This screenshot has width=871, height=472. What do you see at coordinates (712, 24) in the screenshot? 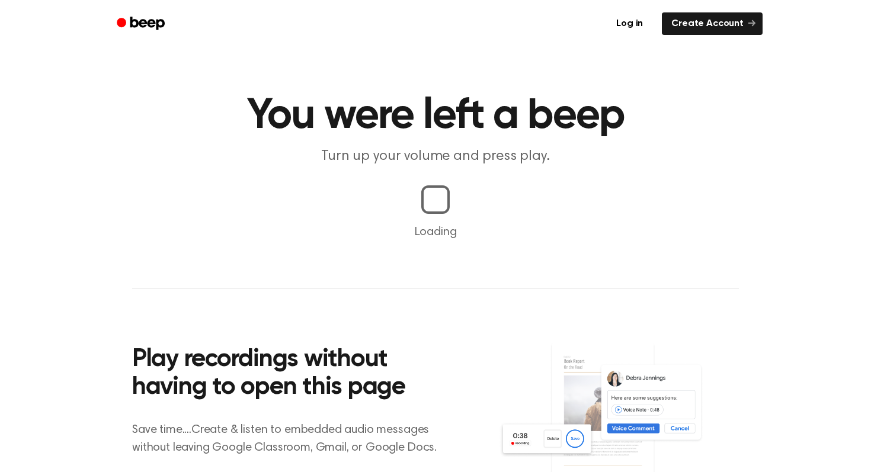
I see `a: Create Account` at bounding box center [712, 24].